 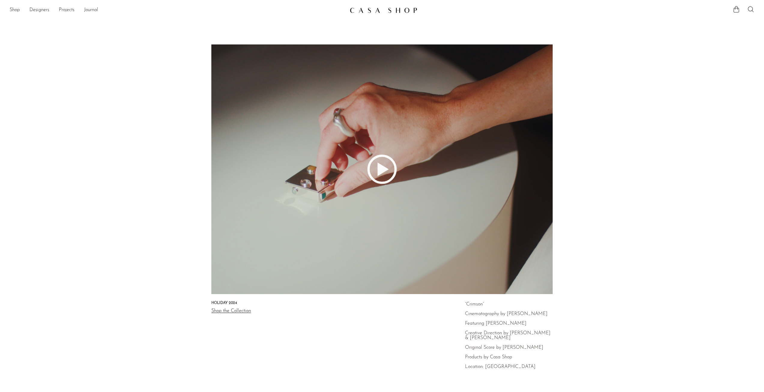 I want to click on a: Journal, so click(x=91, y=10).